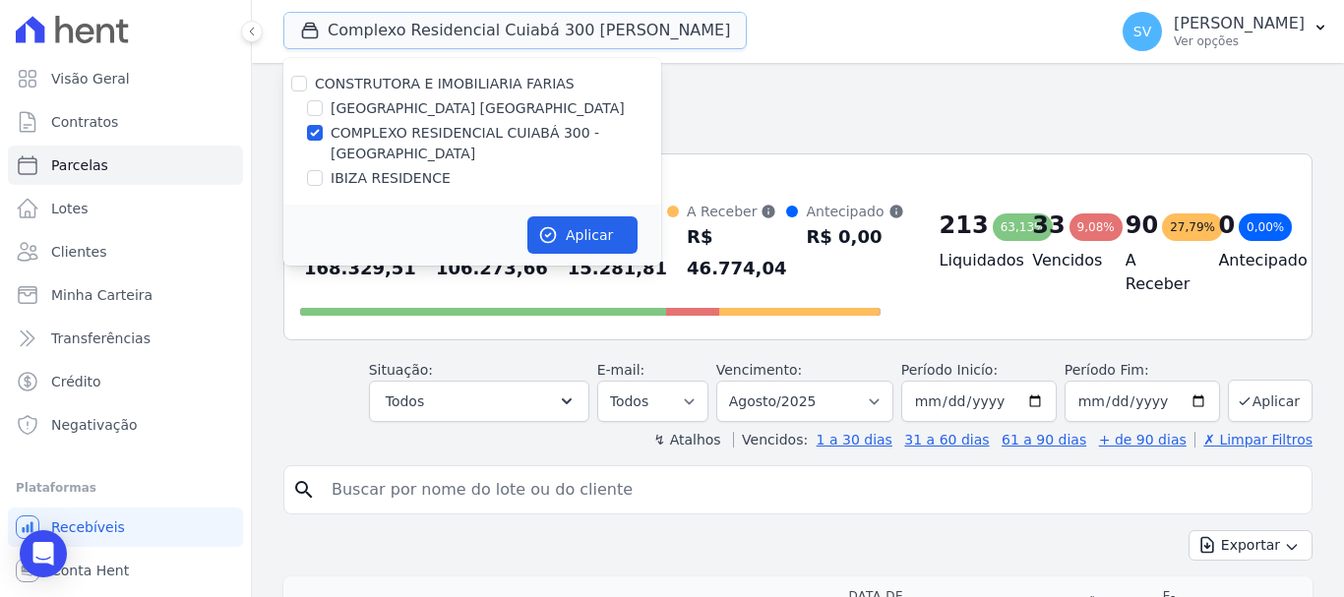 The image size is (1344, 597). I want to click on span: Parcelas, so click(80, 165).